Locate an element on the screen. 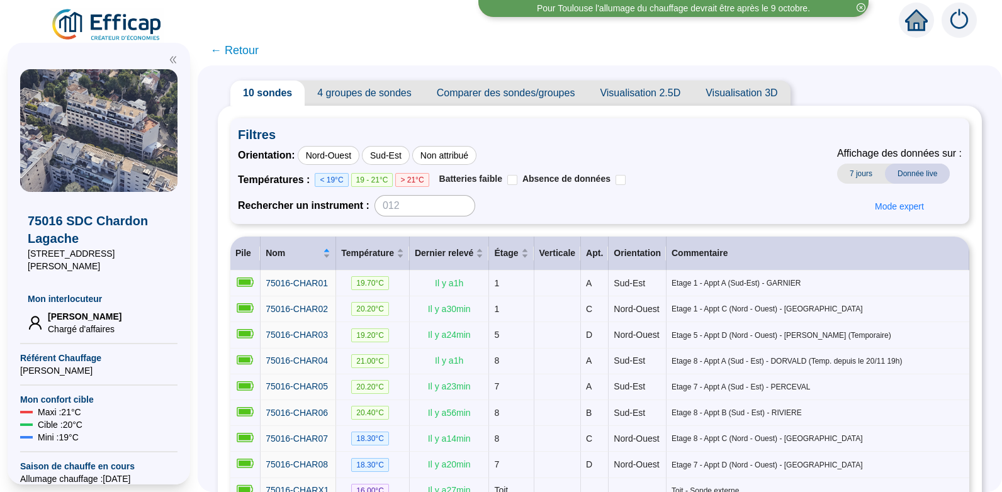 This screenshot has width=1002, height=492. span: 10 sondes is located at coordinates (267, 93).